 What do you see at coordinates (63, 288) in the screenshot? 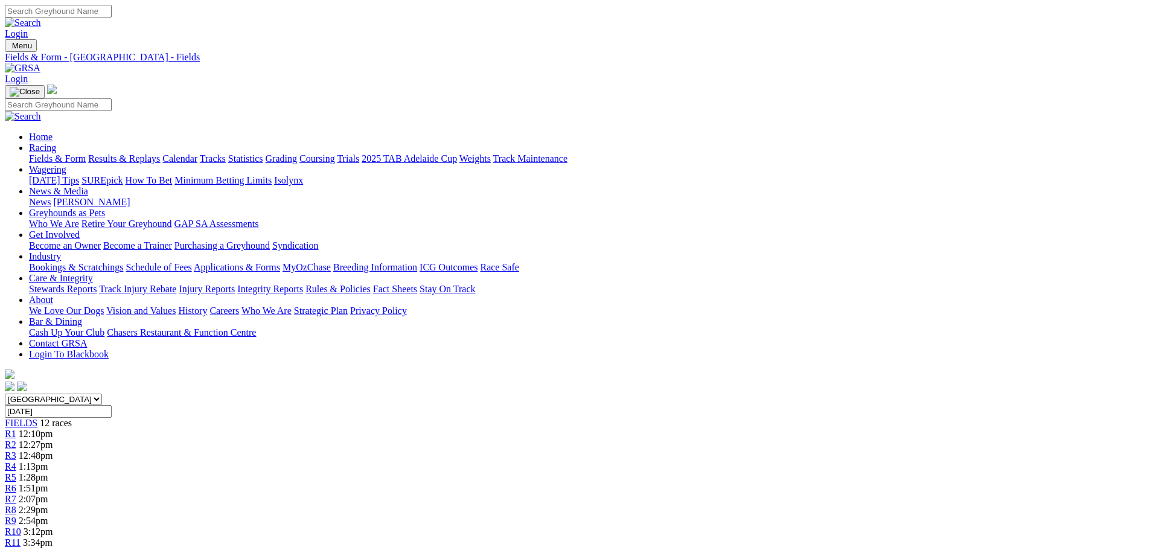
I see `a: Stewards Reports` at bounding box center [63, 288].